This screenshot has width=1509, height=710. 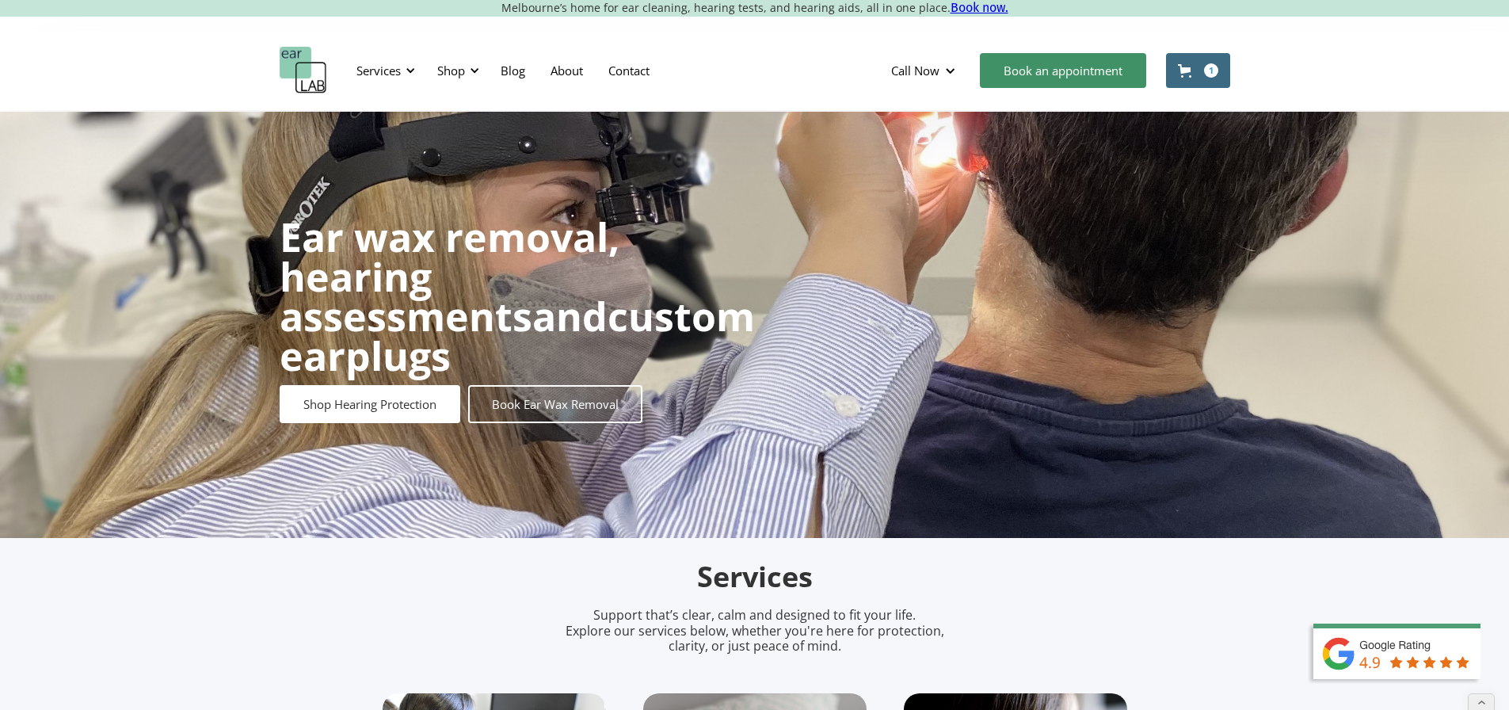 I want to click on div: 1, so click(x=1211, y=71).